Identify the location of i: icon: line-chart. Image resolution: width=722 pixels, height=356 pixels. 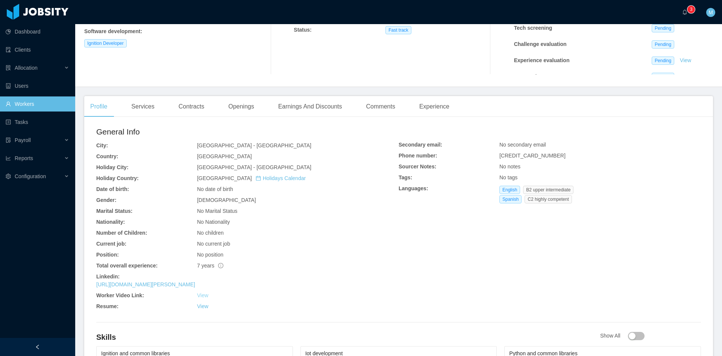
(8, 158).